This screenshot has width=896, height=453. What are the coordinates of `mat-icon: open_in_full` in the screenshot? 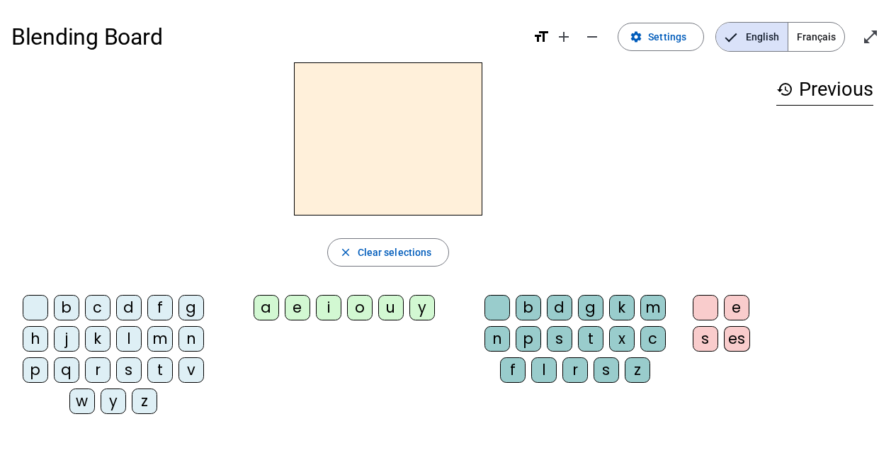 It's located at (870, 37).